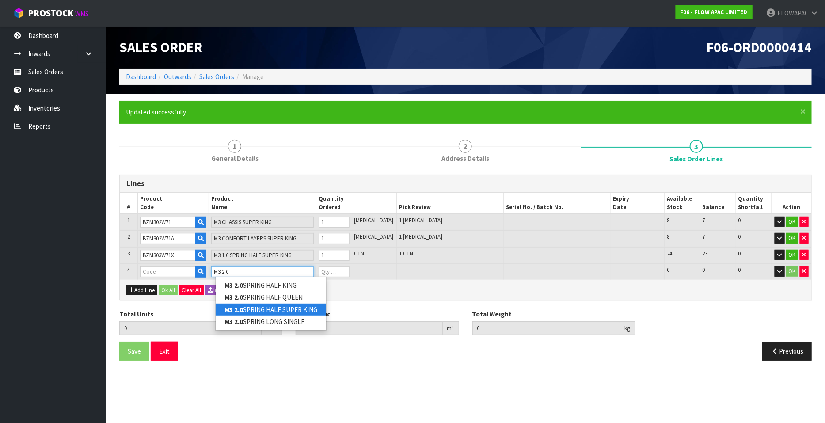  What do you see at coordinates (225, 290) in the screenshot?
I see `button: Import Lines` at bounding box center [225, 290].